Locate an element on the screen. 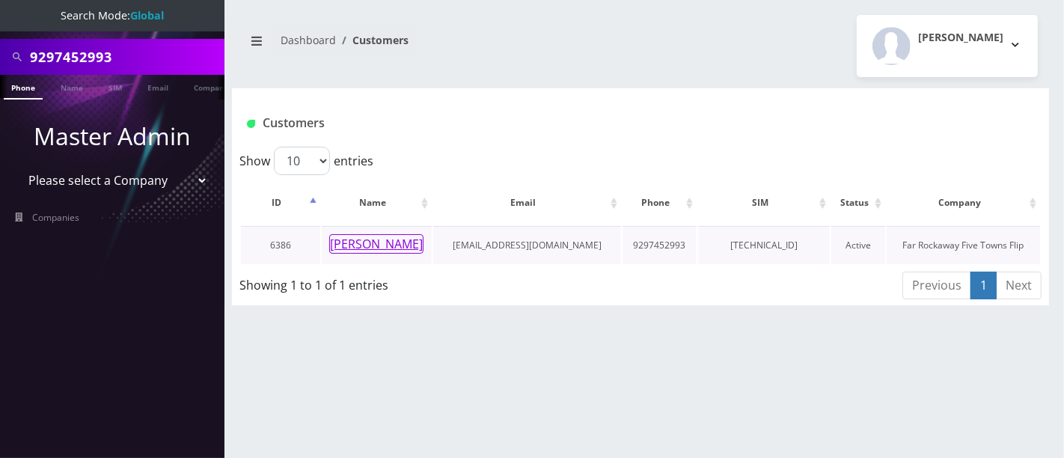 This screenshot has height=458, width=1064. a: Name is located at coordinates (72, 86).